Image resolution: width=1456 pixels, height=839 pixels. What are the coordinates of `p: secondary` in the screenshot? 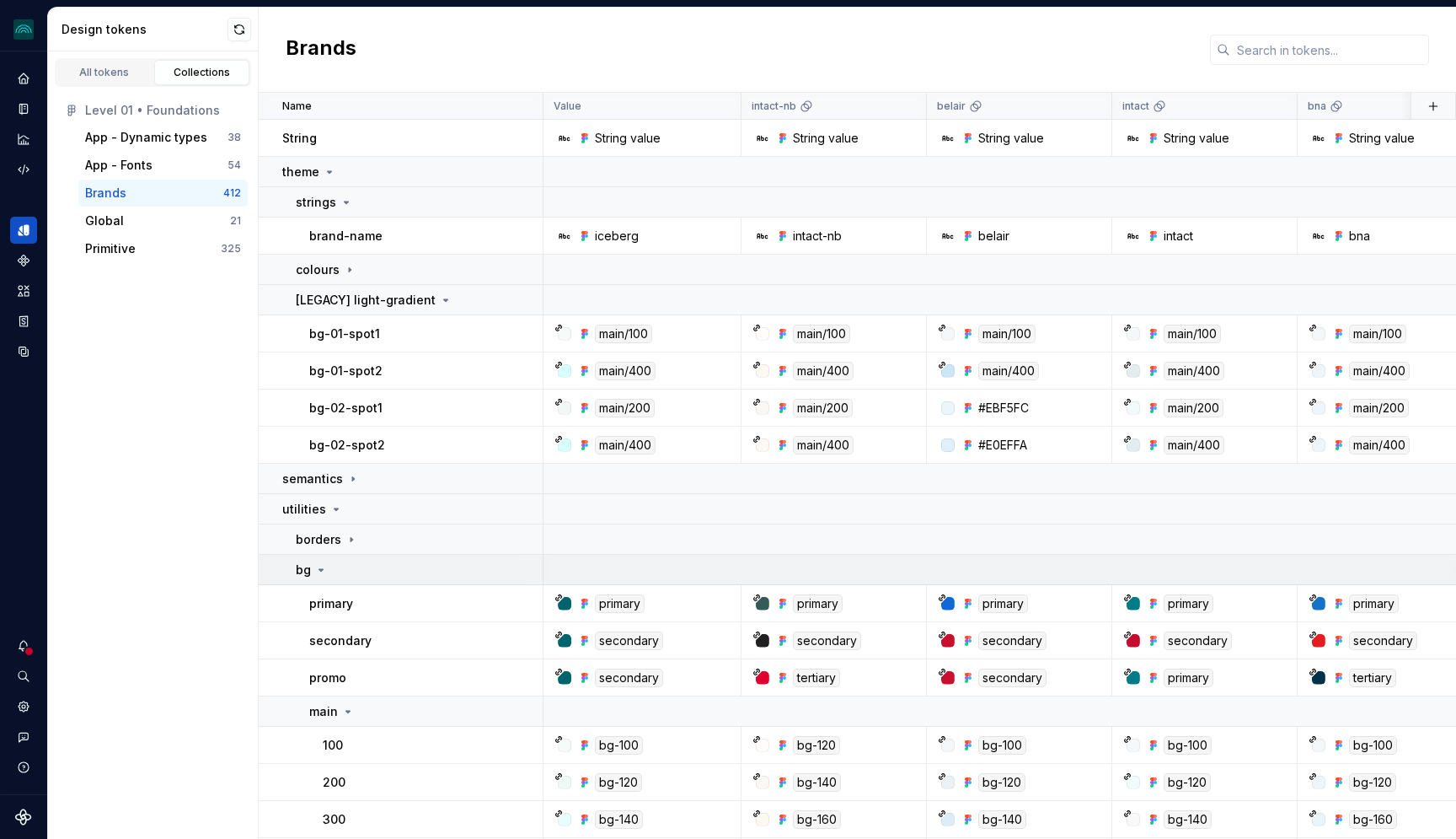 It's located at (341, 640).